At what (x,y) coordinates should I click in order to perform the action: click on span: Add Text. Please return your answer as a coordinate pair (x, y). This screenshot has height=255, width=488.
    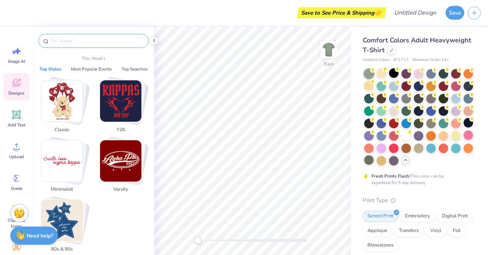
    Looking at the image, I should click on (16, 125).